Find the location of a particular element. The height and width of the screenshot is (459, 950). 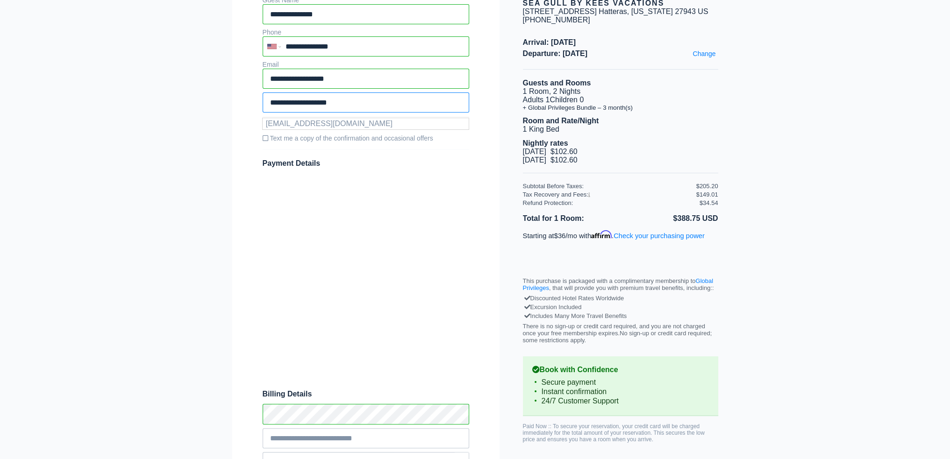

span: Billing Details is located at coordinates (366, 394).